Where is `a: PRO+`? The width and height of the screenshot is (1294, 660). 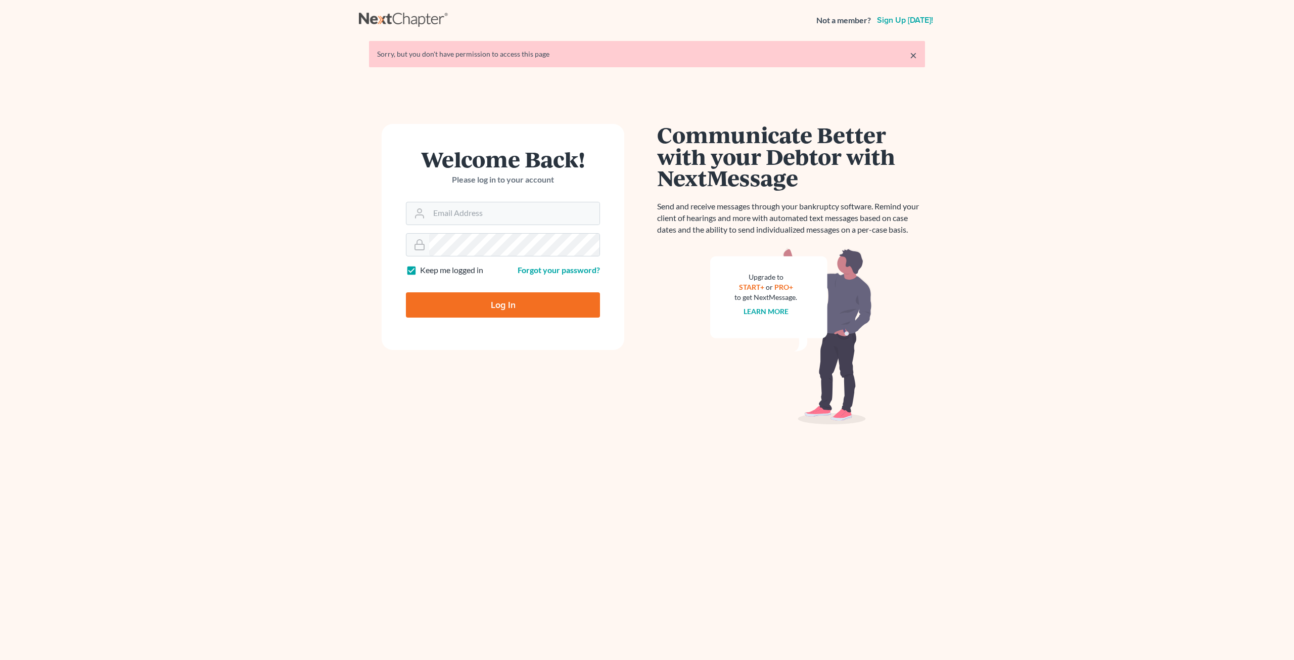
a: PRO+ is located at coordinates (783, 287).